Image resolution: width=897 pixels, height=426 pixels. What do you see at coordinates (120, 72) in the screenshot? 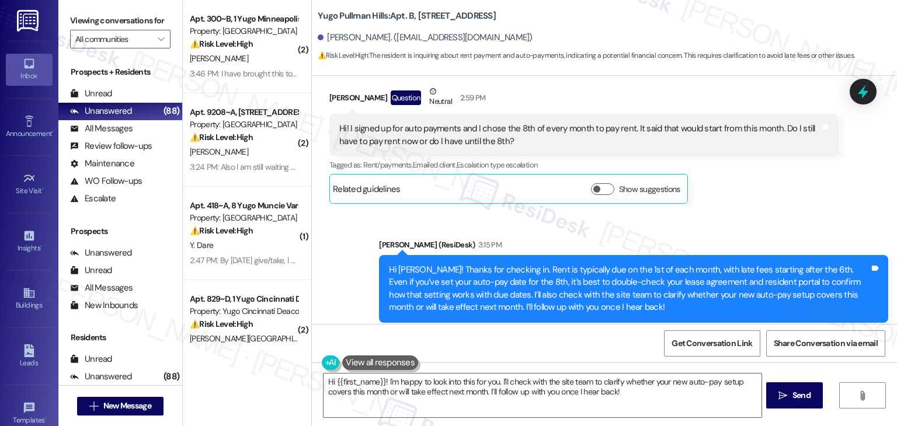
I see `div: Prospects + Residents` at bounding box center [120, 72].